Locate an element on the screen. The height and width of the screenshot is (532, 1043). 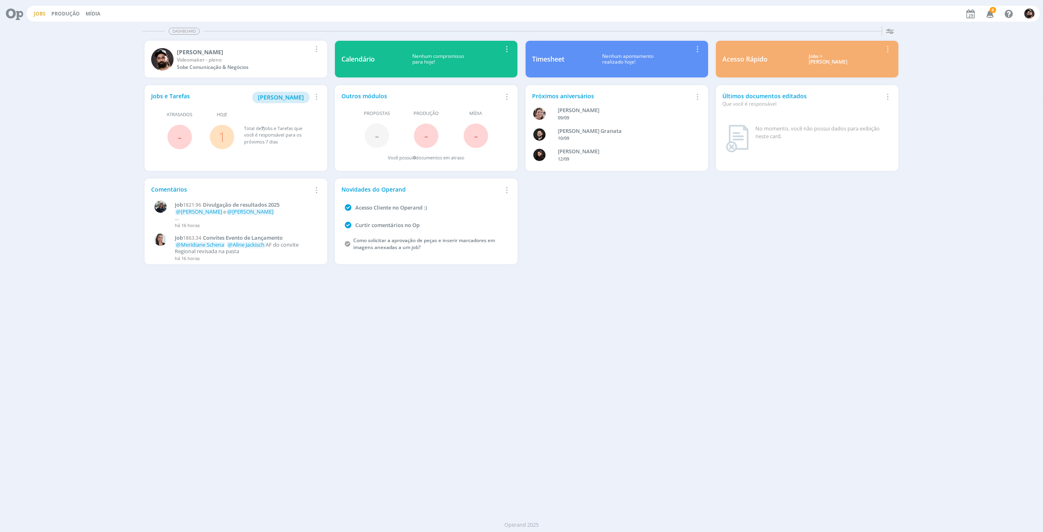
span: 09/09 is located at coordinates (564, 117).